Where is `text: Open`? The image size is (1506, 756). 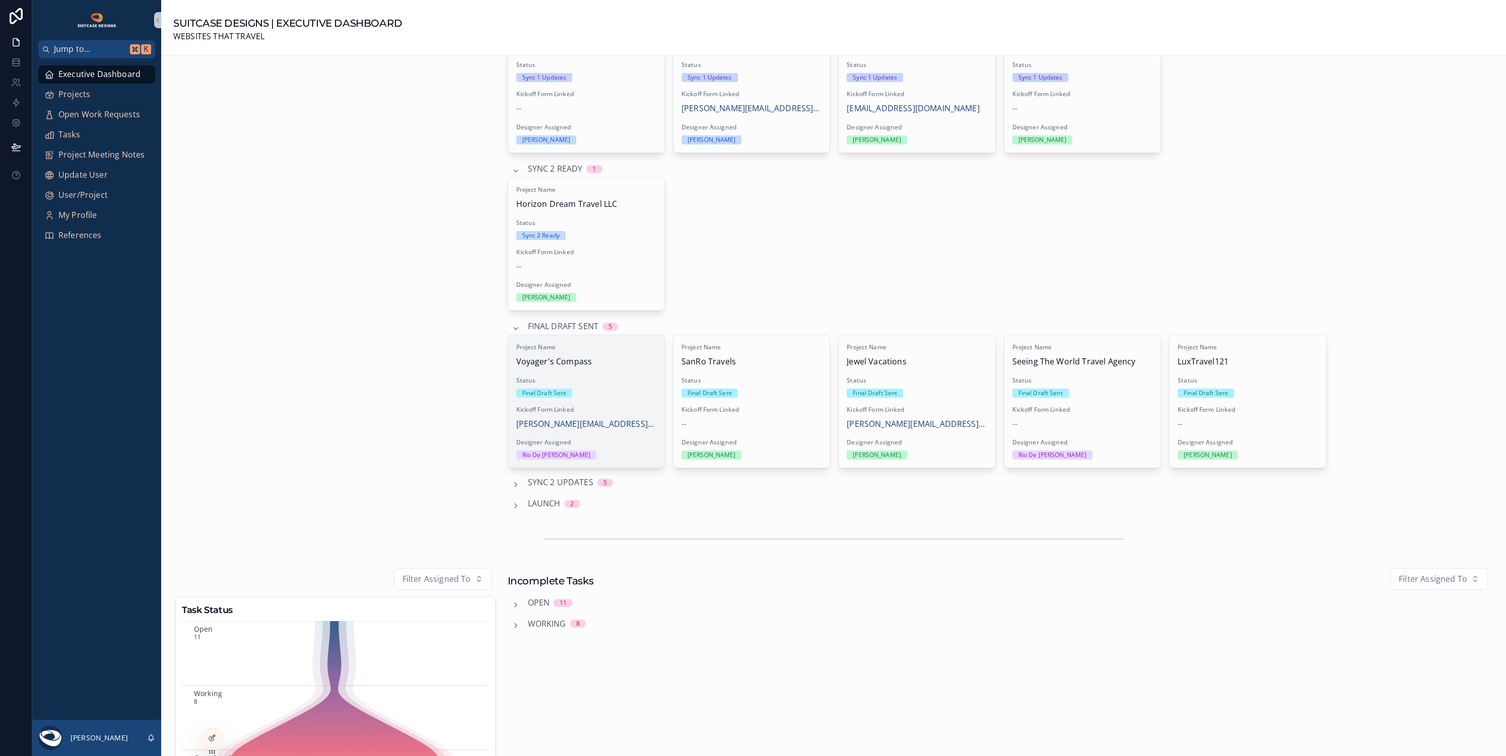
text: Open is located at coordinates (203, 629).